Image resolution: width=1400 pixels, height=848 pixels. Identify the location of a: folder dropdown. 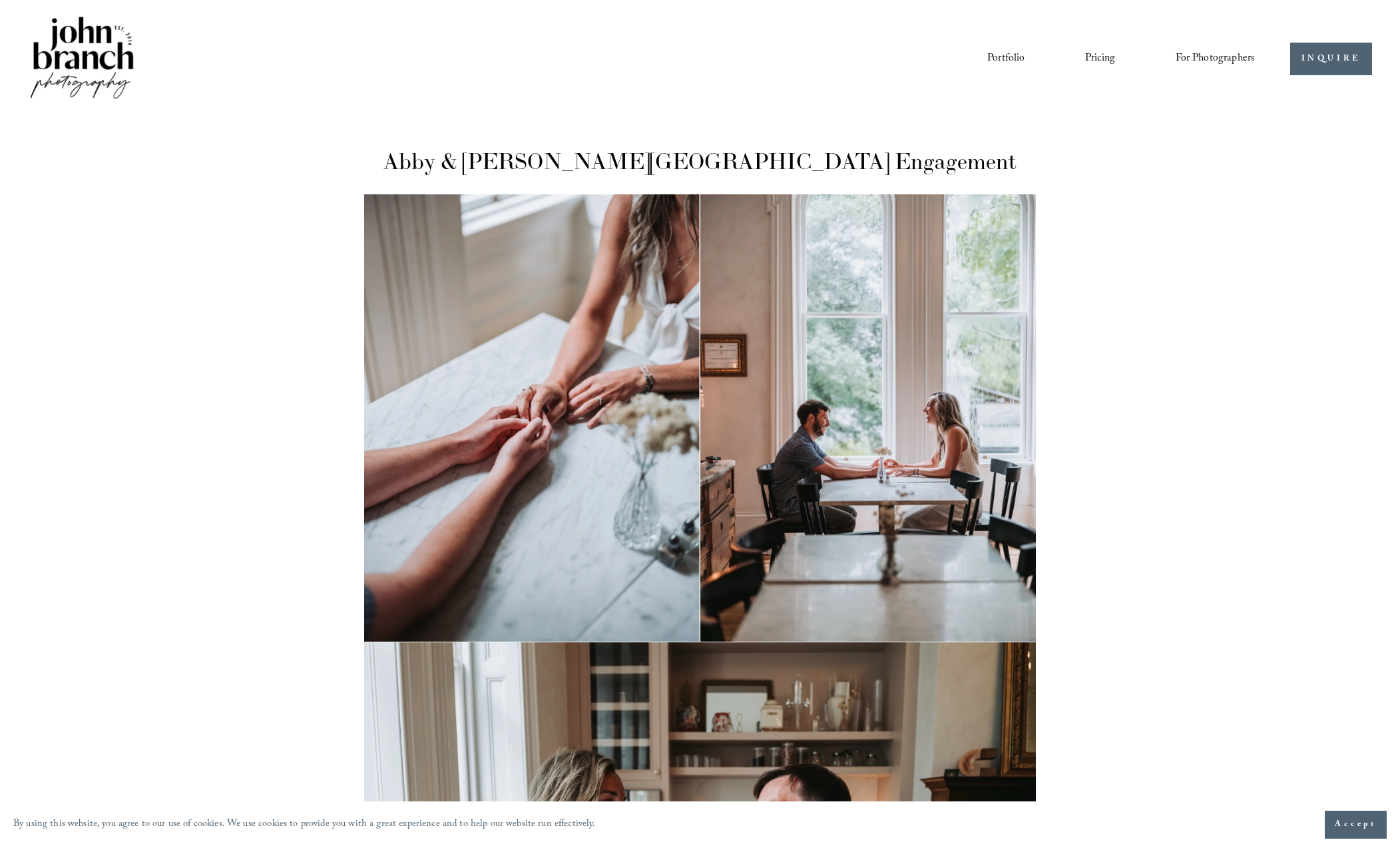
(1216, 59).